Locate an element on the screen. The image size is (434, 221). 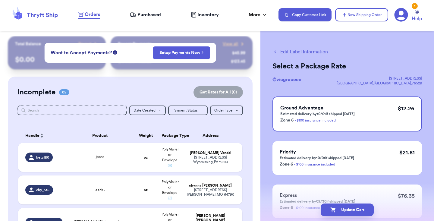
a: View all is located at coordinates (234, 44).